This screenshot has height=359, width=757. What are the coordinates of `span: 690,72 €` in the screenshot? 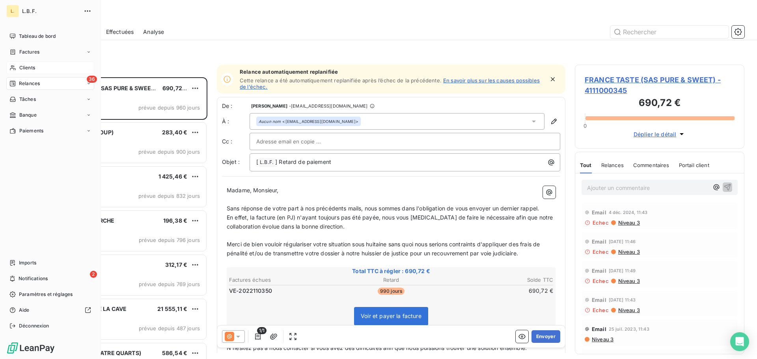 It's located at (175, 88).